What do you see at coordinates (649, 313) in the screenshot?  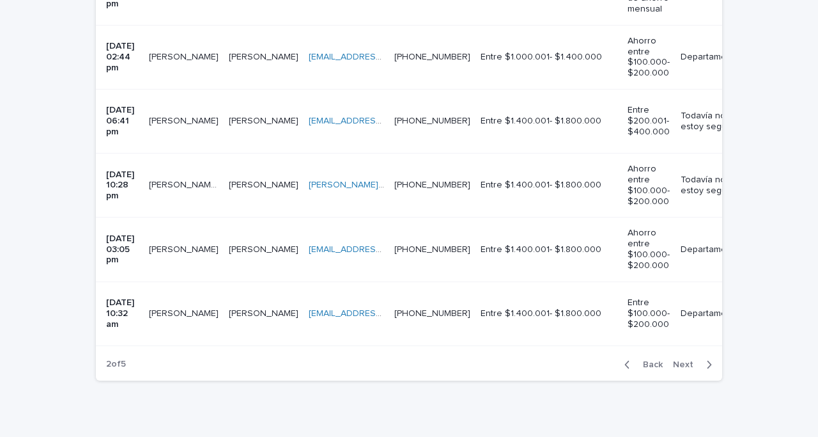 I see `p: Entre $100.000- $200.000` at bounding box center [649, 313].